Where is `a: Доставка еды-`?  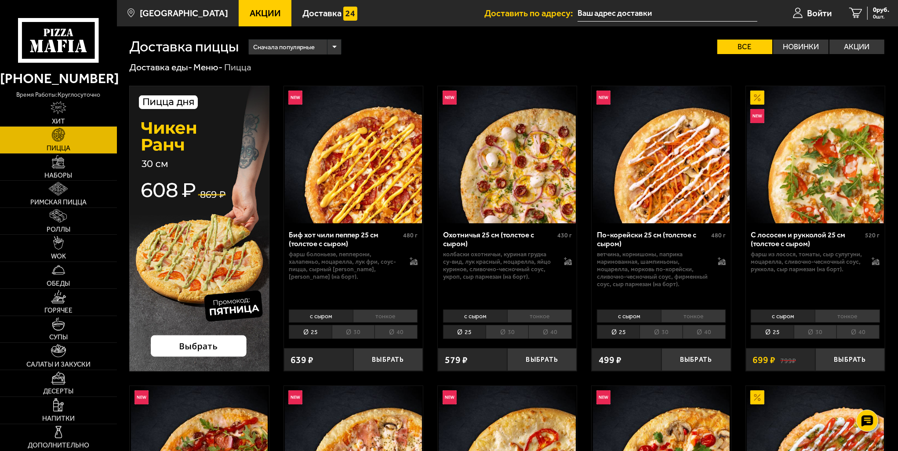 a: Доставка еды- is located at coordinates (160, 67).